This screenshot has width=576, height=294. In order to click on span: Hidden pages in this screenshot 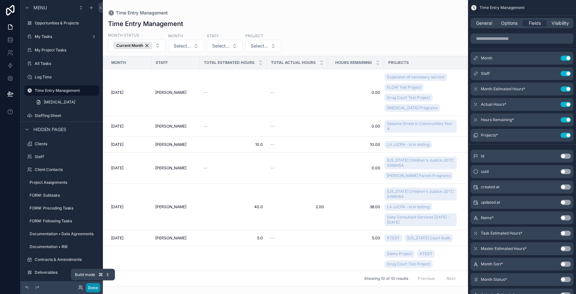, I will do `click(50, 130)`.